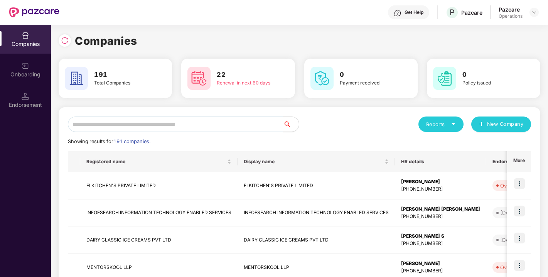 Image resolution: width=548 pixels, height=277 pixels. Describe the element at coordinates (501, 124) in the screenshot. I see `button: plusNew Company` at that location.